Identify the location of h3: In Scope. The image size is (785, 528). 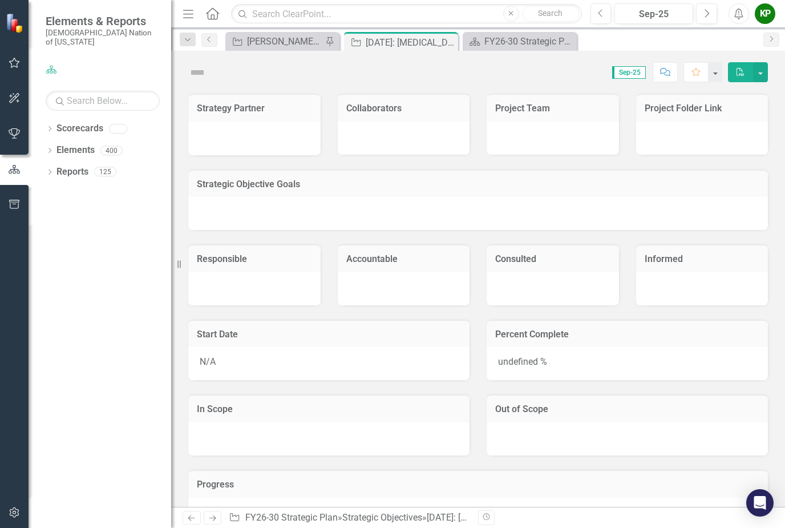
(329, 409).